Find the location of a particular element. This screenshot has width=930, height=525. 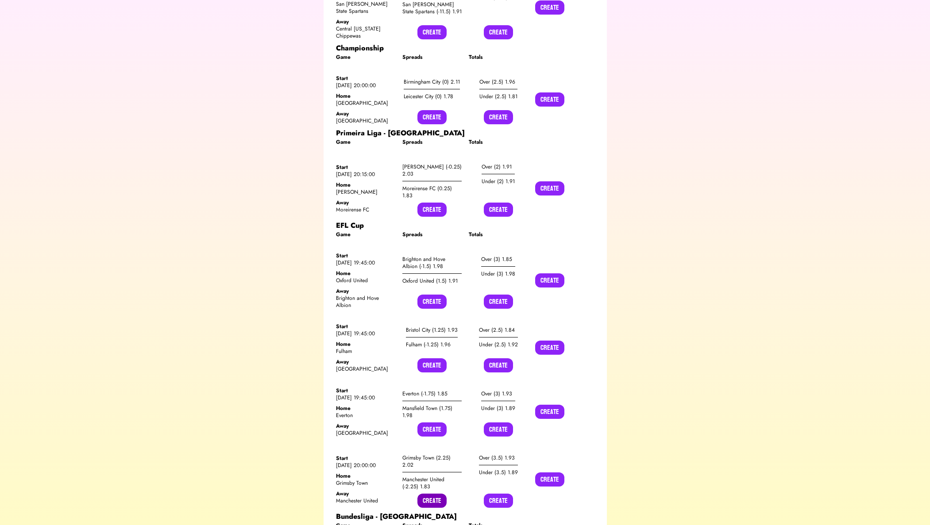

div: Under (2.5) 1.92 is located at coordinates (498, 345).